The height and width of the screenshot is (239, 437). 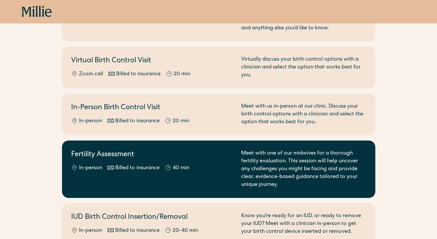 I want to click on a: Fertility AssessmentIn-personBilled to insurance40 minMeet with one of our midwives for a thoroug..., so click(x=219, y=169).